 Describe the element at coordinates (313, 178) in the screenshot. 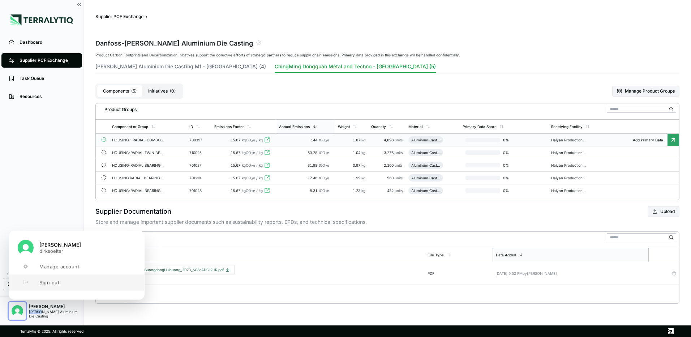

I see `span: 17.46` at that location.